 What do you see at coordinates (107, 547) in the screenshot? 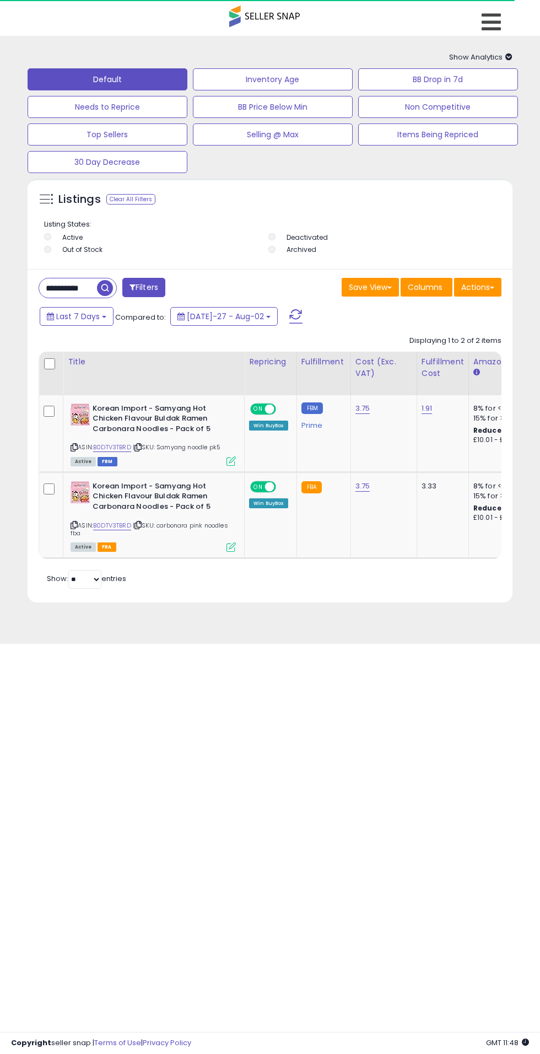
I see `span: FBA` at bounding box center [107, 547].